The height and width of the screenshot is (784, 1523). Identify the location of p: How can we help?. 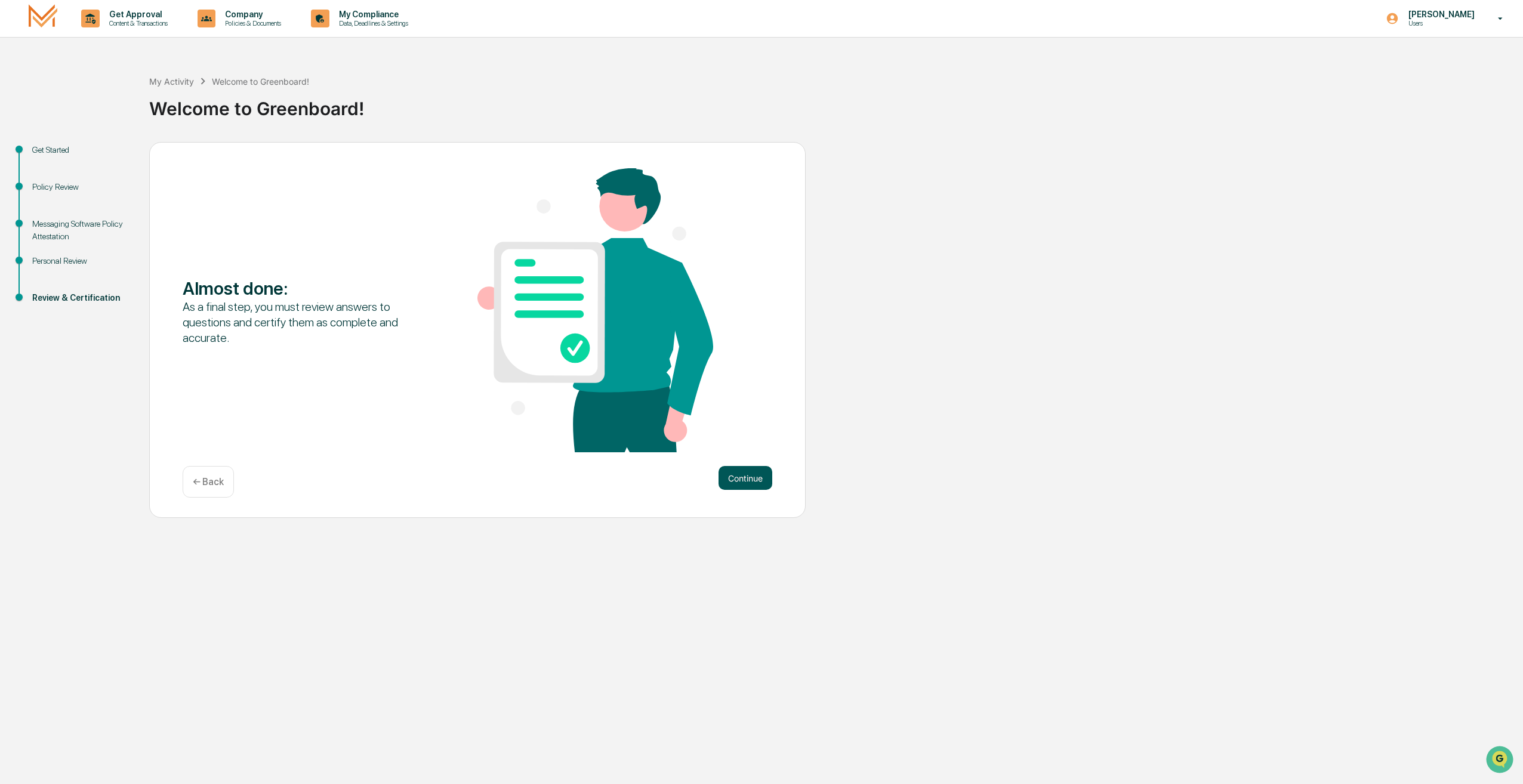
(115, 34).